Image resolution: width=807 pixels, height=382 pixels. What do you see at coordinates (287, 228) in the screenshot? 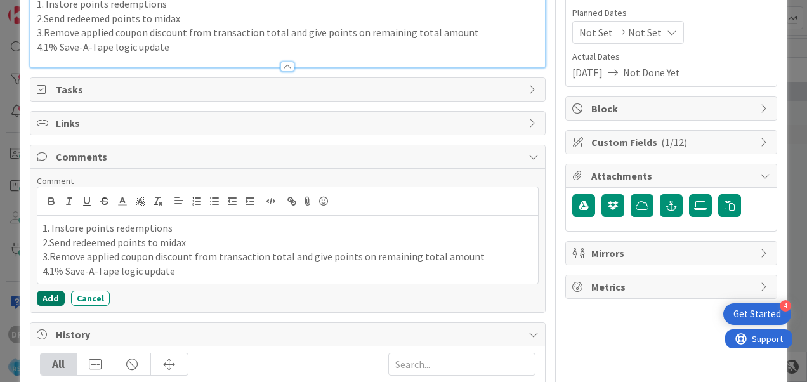
I see `p: 1. Instore points redemptions` at bounding box center [287, 228].